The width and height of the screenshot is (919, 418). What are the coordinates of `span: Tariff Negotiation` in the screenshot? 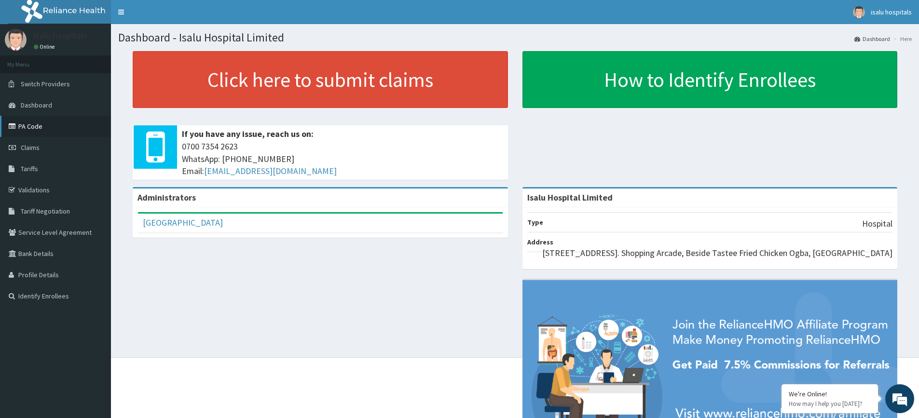 It's located at (45, 211).